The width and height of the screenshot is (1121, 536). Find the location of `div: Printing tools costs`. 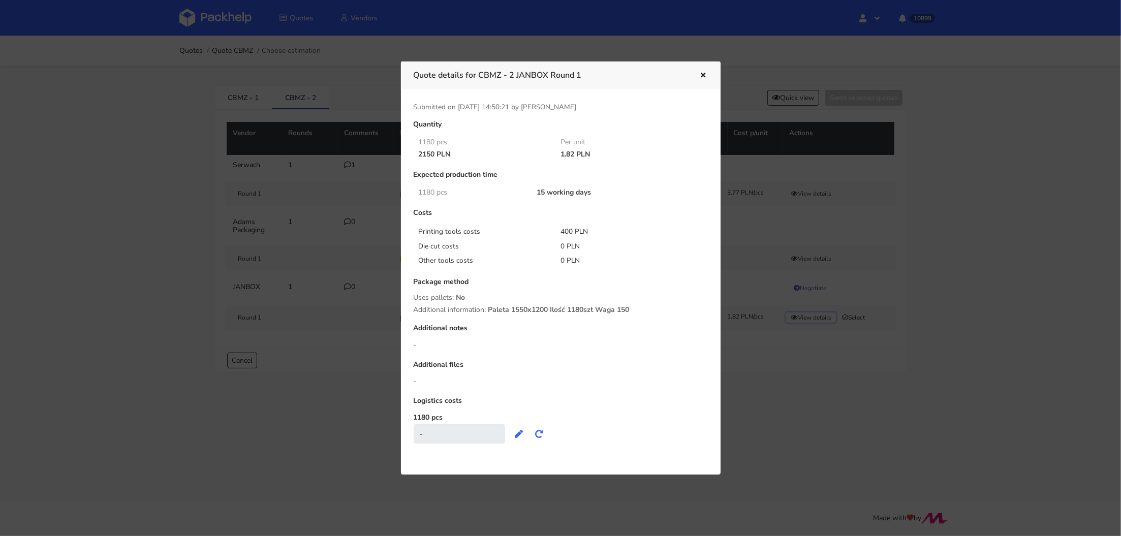

div: Printing tools costs is located at coordinates (483, 232).